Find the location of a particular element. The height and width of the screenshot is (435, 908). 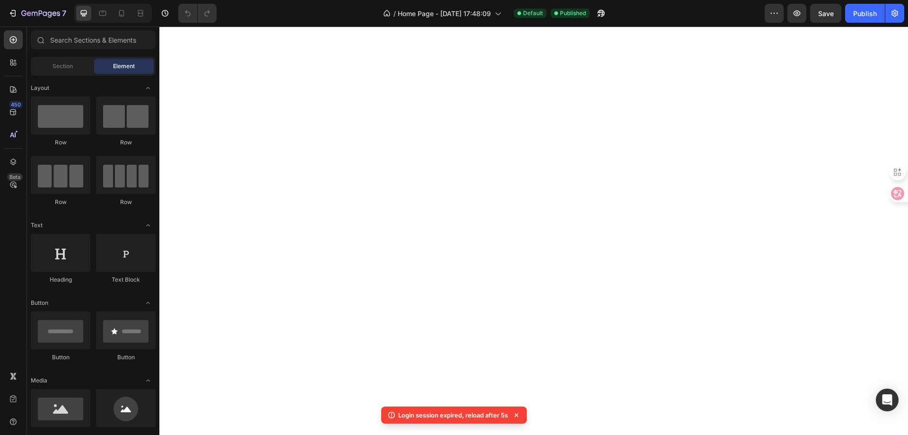

span: Published is located at coordinates (573, 13).